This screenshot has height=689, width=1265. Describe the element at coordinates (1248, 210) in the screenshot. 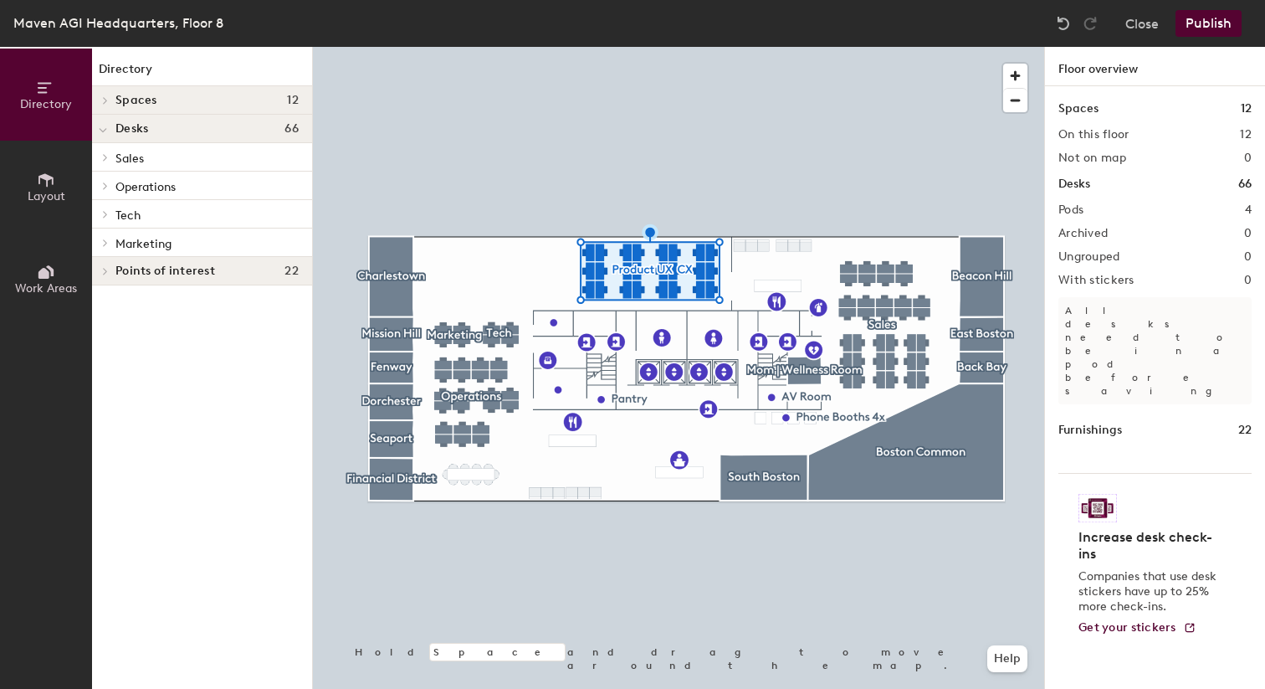

I see `h2: 4` at that location.